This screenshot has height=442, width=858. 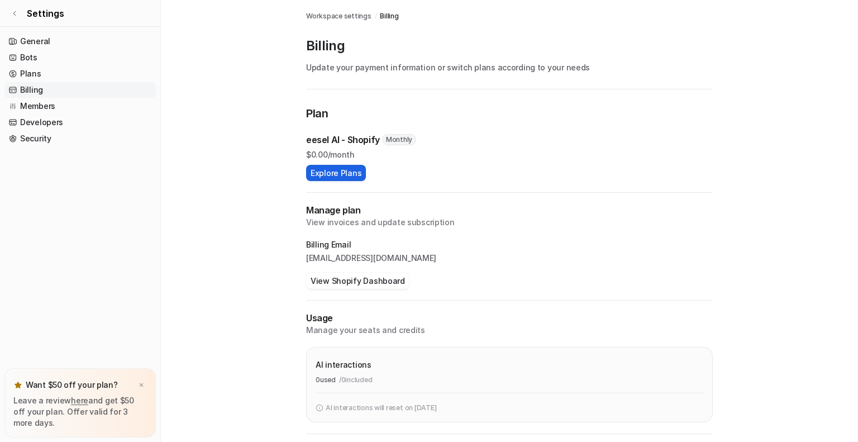 I want to click on p: $ 0.00/month, so click(x=509, y=154).